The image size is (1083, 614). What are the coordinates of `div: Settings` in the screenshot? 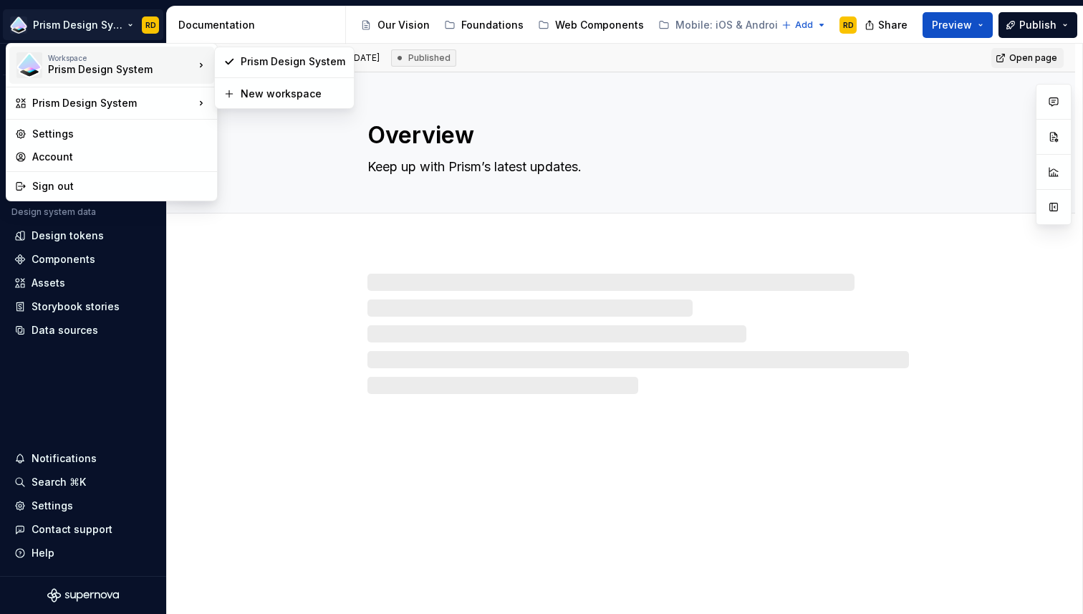 It's located at (120, 134).